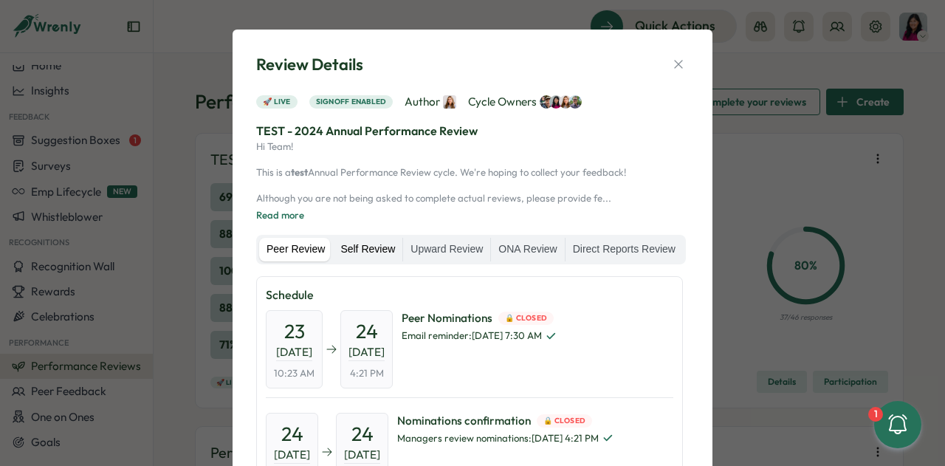  I want to click on strong: test, so click(299, 172).